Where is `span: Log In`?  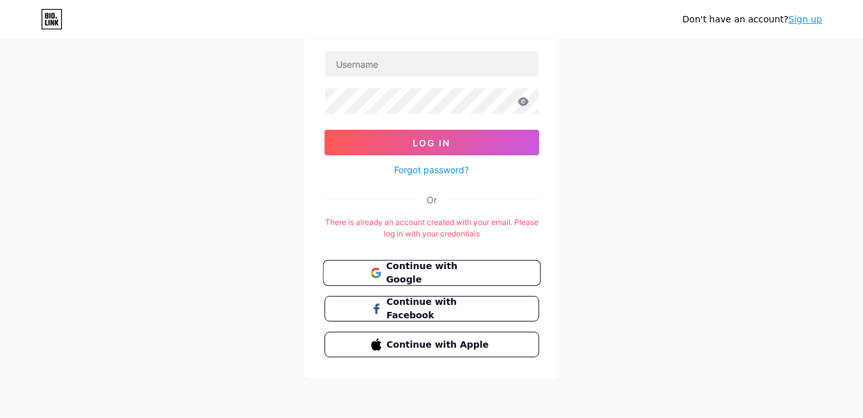 span: Log In is located at coordinates (431, 142).